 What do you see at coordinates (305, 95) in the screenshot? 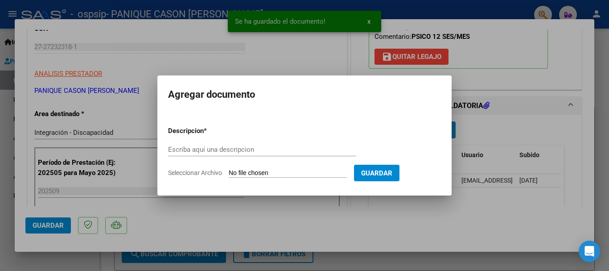
I see `h2: Agregar documento` at bounding box center [305, 95].